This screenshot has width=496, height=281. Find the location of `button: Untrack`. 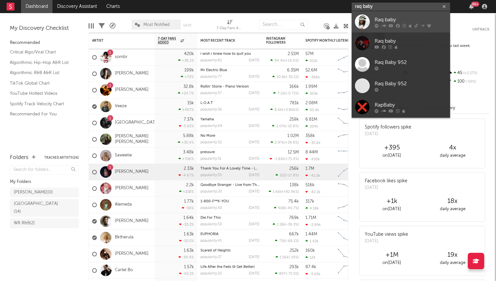

button: Untrack is located at coordinates (481, 30).